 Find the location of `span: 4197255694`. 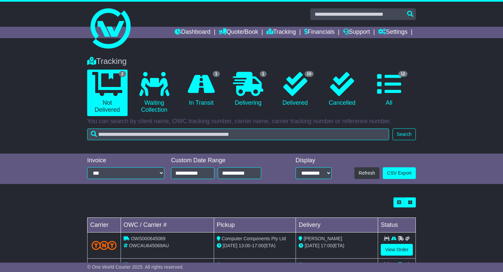

span: 4197255694 is located at coordinates (144, 264).